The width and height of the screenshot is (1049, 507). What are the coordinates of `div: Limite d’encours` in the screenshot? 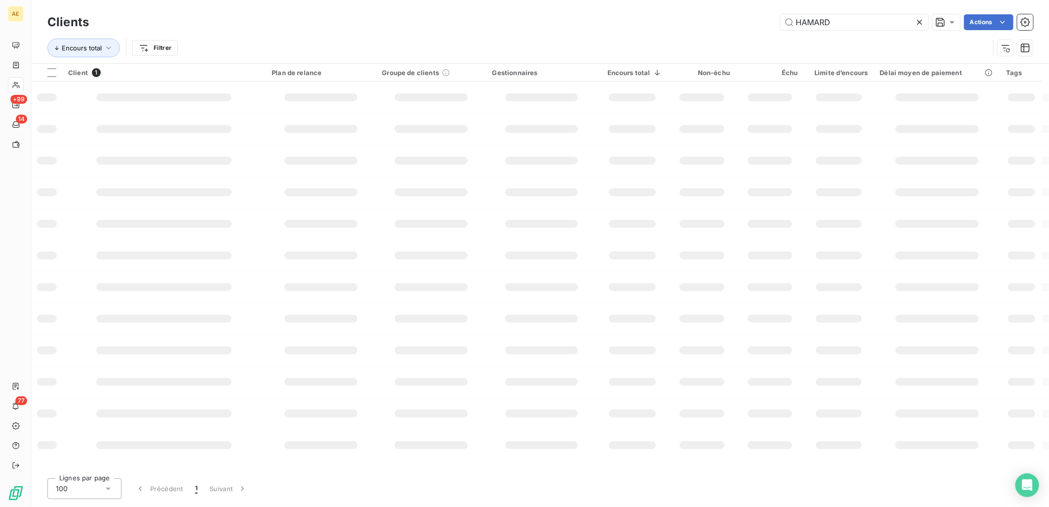 It's located at (839, 73).